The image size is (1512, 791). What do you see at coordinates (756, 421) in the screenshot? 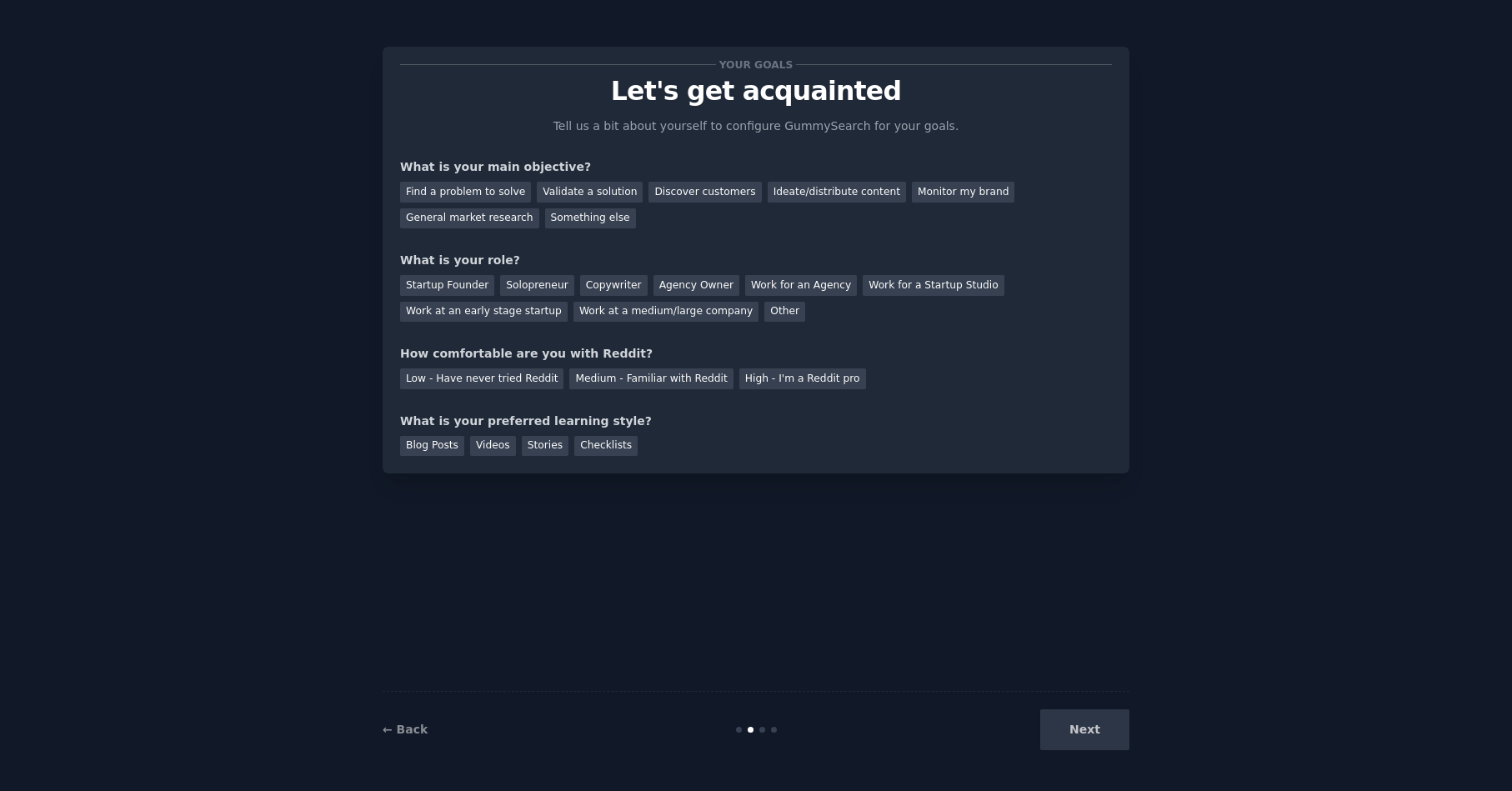
I see `div: What is your preferred learning style?` at bounding box center [756, 421].